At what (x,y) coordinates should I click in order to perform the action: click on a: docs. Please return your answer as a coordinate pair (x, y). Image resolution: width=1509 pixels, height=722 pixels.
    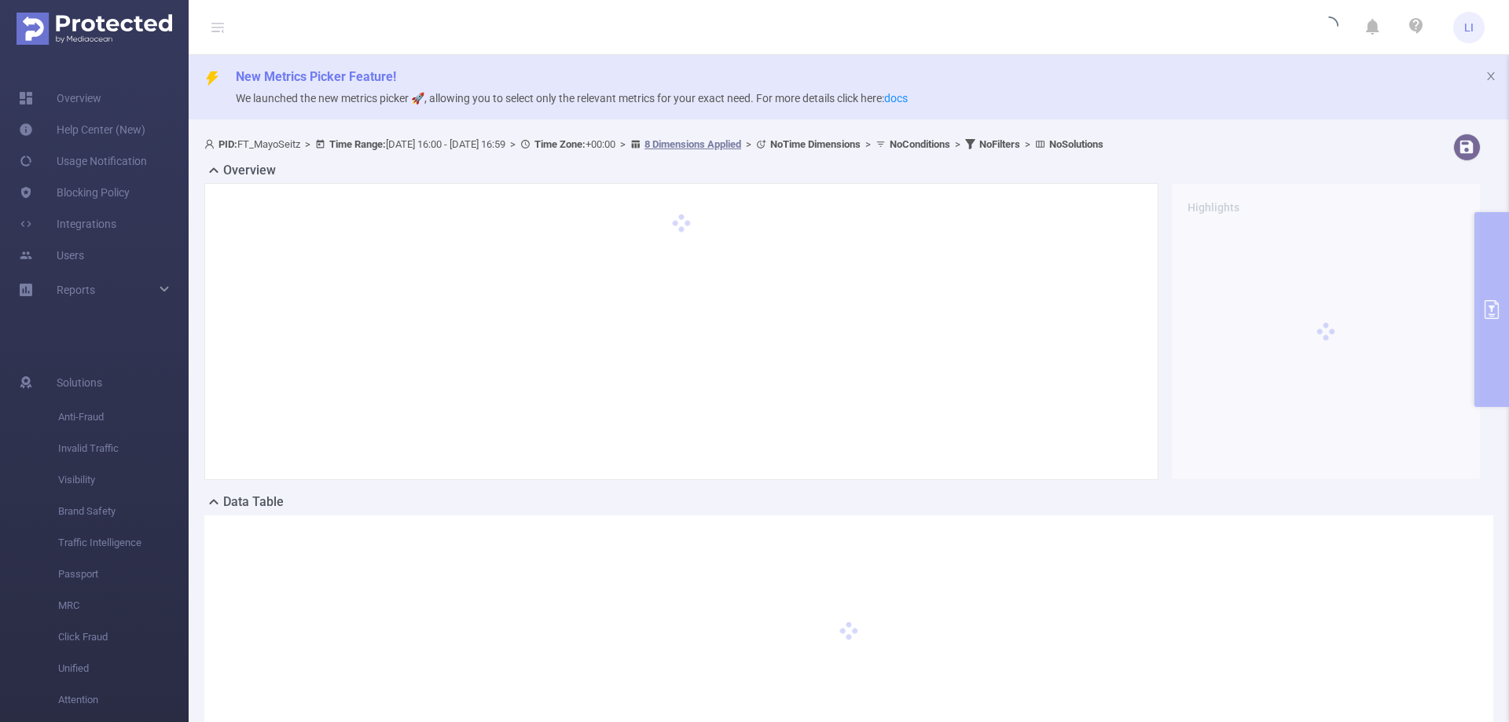
    Looking at the image, I should click on (896, 98).